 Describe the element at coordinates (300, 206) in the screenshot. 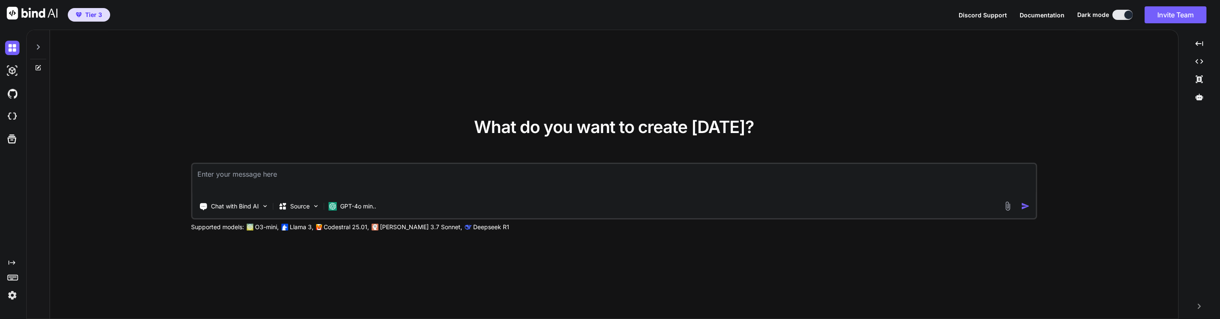

I see `p: Source` at that location.